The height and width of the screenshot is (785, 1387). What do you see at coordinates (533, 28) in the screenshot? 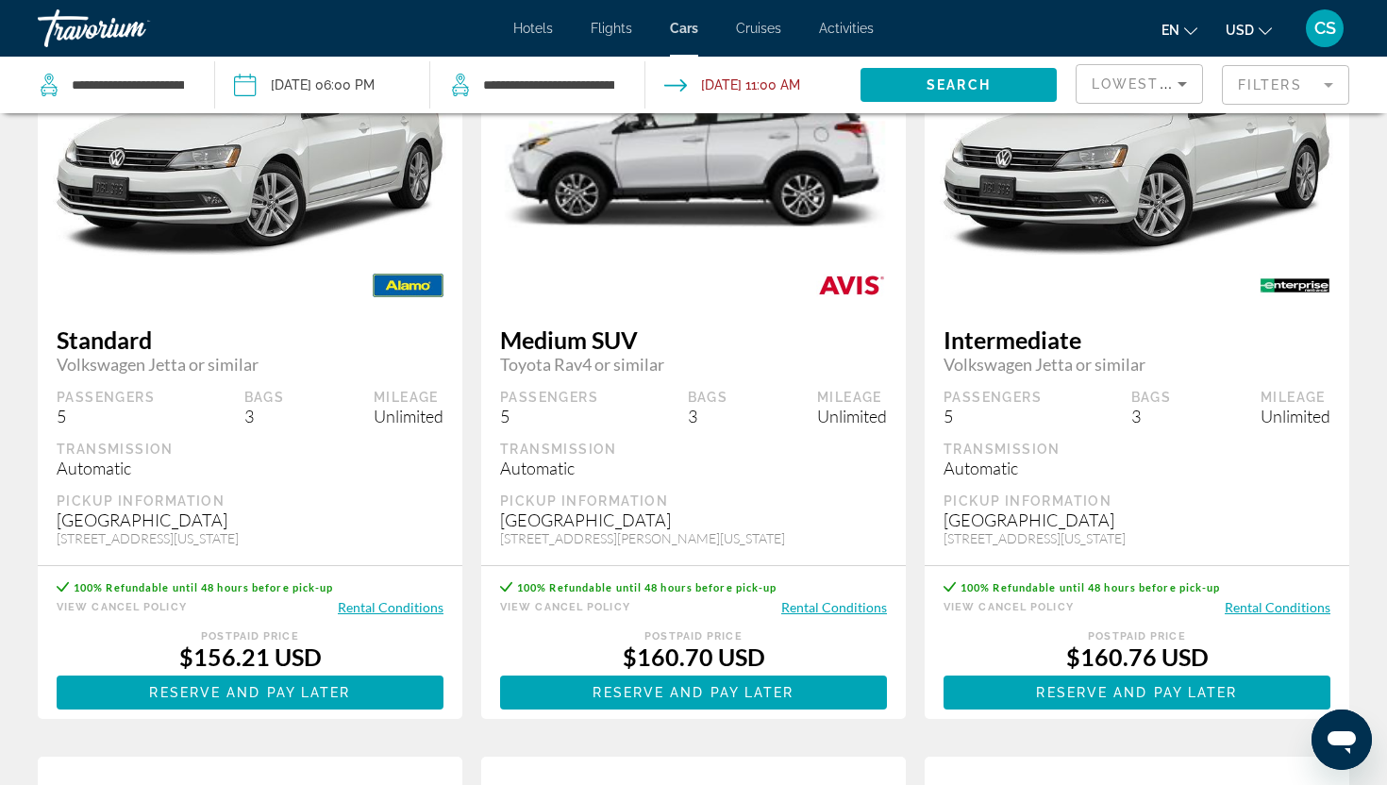
I see `span: Hotels` at bounding box center [533, 28].